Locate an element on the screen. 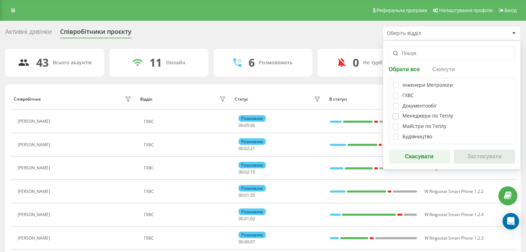 The image size is (526, 252). div: Статус is located at coordinates (241, 99).